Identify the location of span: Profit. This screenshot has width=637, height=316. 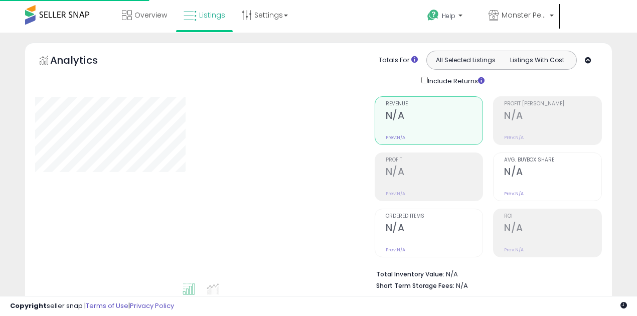
(434, 160).